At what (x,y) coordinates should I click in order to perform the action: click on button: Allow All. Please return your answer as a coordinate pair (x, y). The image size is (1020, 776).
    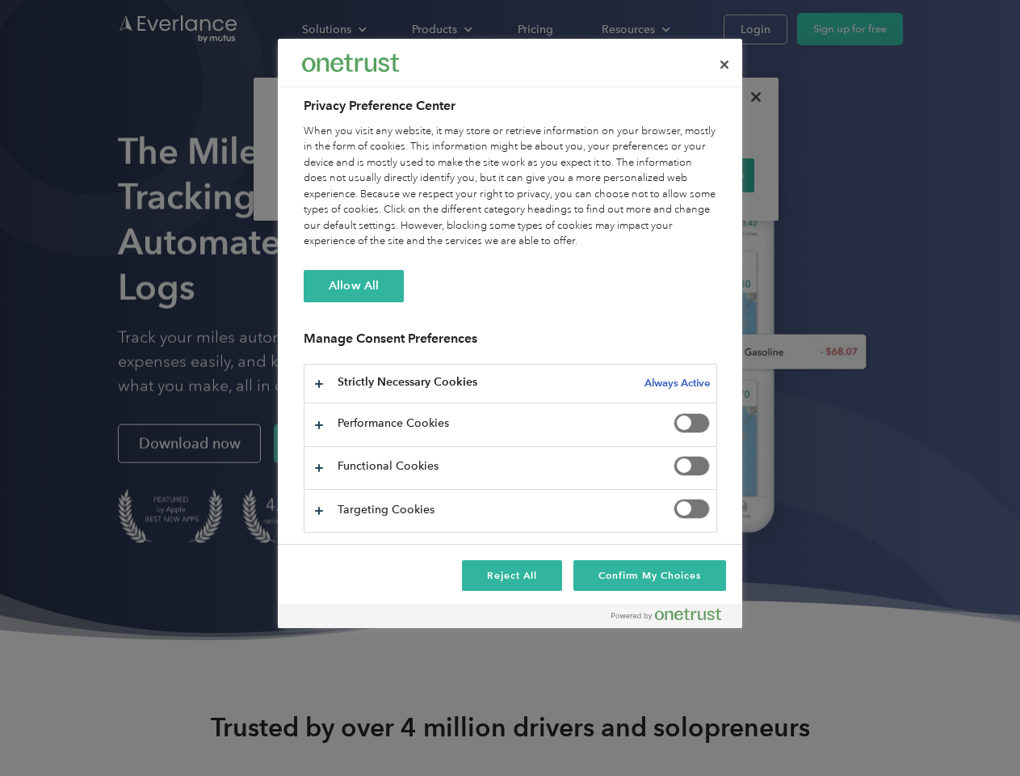
    Looking at the image, I should click on (354, 286).